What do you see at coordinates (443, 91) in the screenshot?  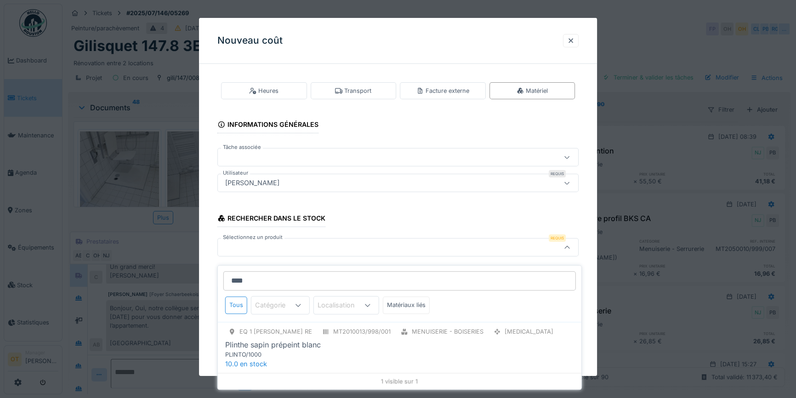 I see `div: Facture externe` at bounding box center [443, 91].